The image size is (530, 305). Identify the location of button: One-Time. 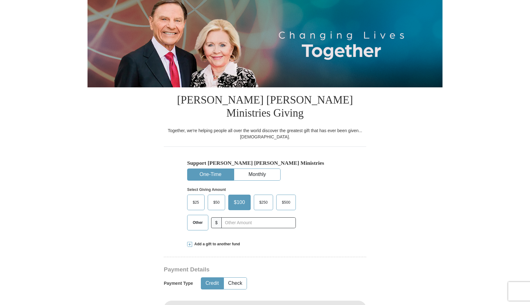
(210, 175).